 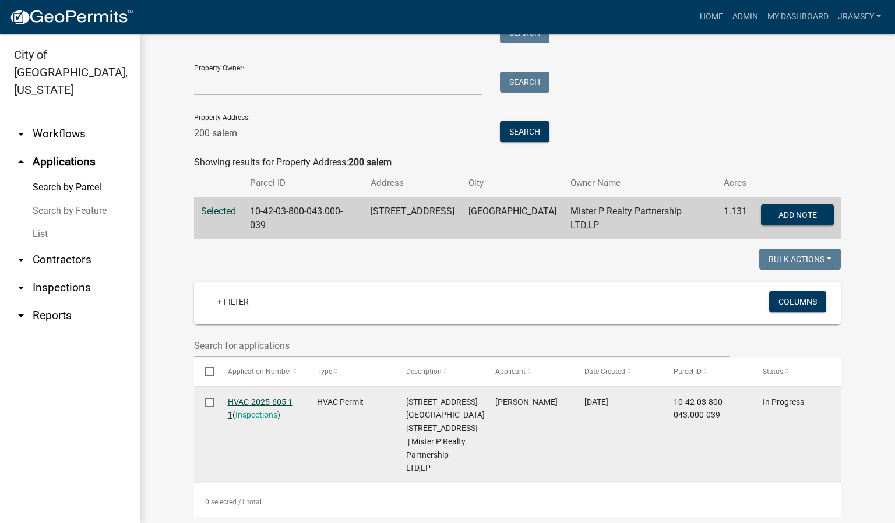 I want to click on datatable-header-cell: Parcel ID, so click(x=706, y=372).